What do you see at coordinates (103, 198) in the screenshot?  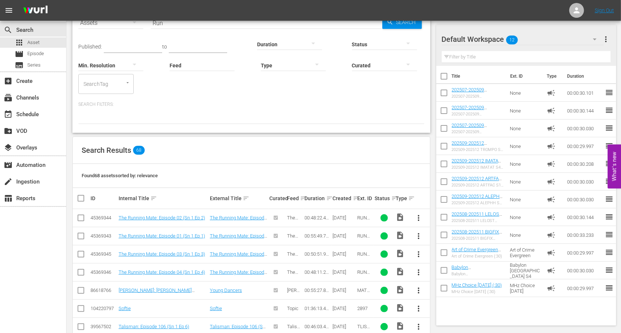 I see `div: ID` at bounding box center [103, 198].